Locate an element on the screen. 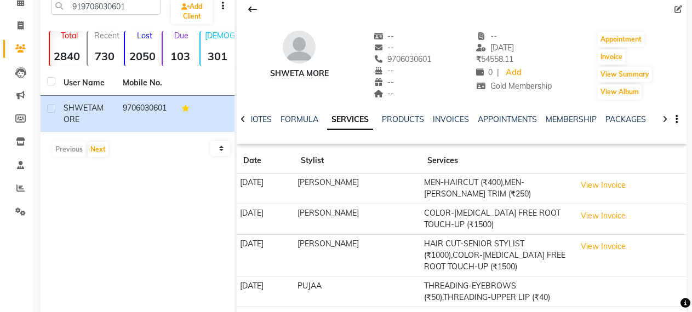  td: 9706030601 is located at coordinates (146, 114).